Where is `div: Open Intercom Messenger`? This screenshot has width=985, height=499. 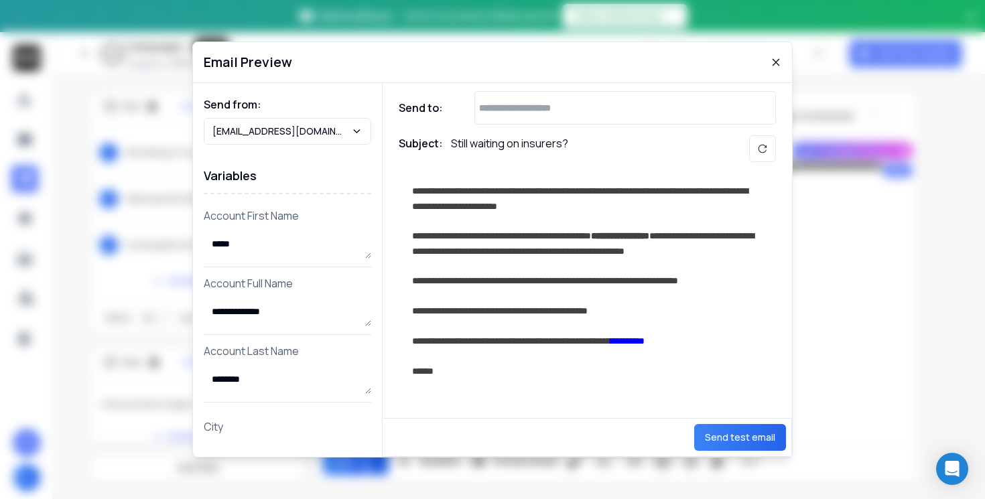
div: Open Intercom Messenger is located at coordinates (953, 469).